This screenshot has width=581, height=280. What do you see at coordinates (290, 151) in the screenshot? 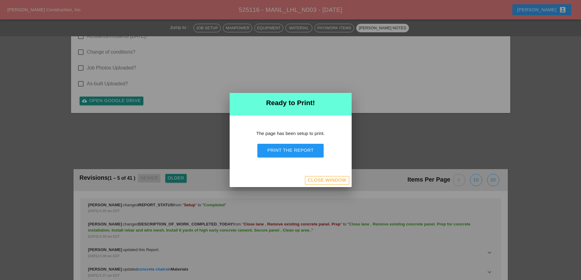
I see `button: Print the Report` at bounding box center [290, 151].